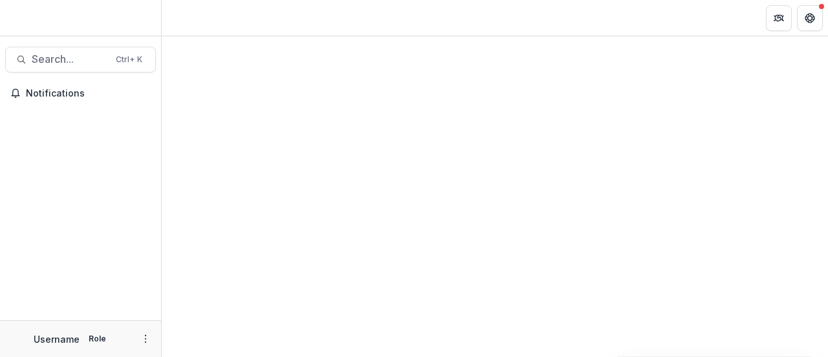 Image resolution: width=828 pixels, height=357 pixels. I want to click on p: Role, so click(97, 338).